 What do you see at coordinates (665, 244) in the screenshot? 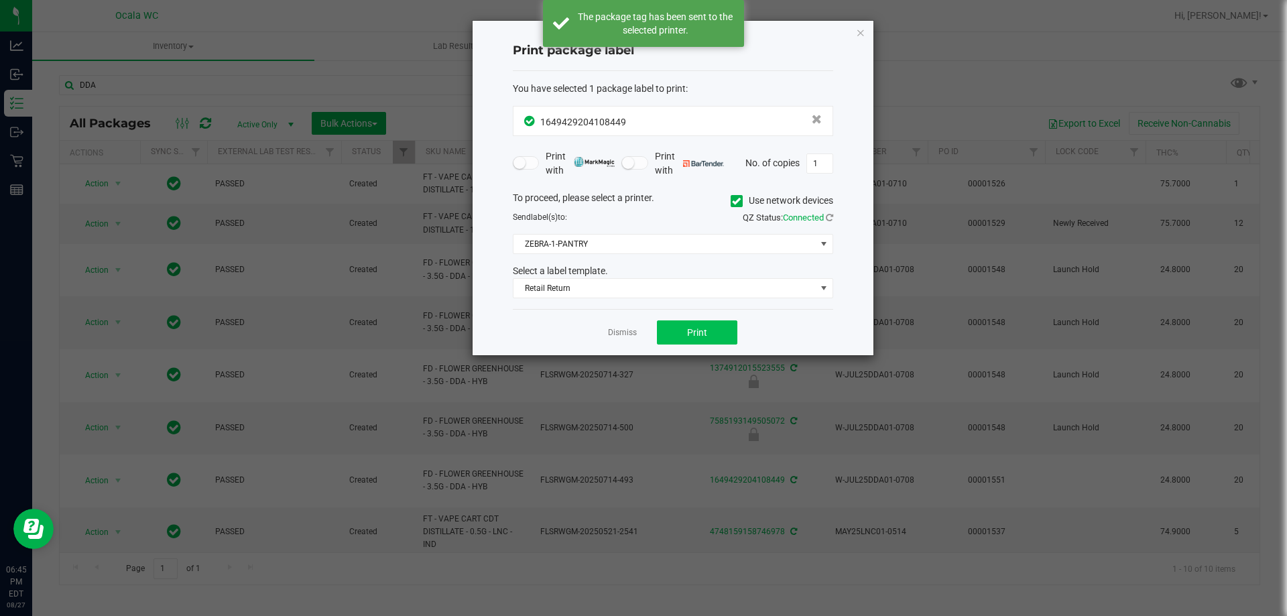
I see `span: ZEBRA-1-PANTRY` at bounding box center [665, 244].